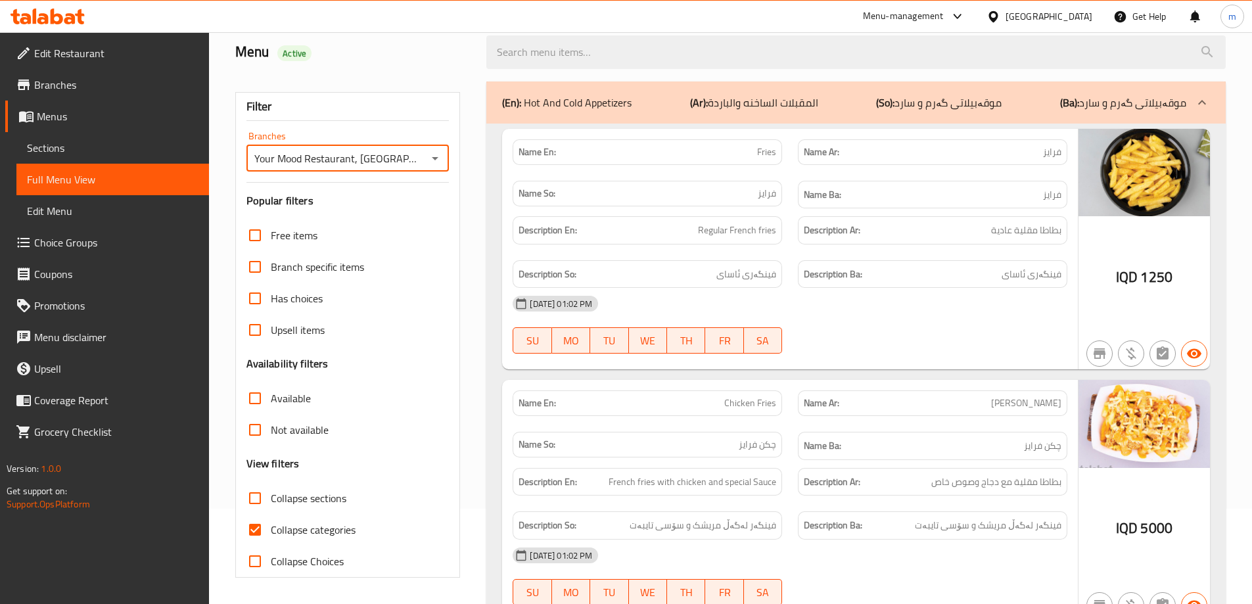 The width and height of the screenshot is (1252, 604). Describe the element at coordinates (822, 446) in the screenshot. I see `strong: Name Ba:` at that location.